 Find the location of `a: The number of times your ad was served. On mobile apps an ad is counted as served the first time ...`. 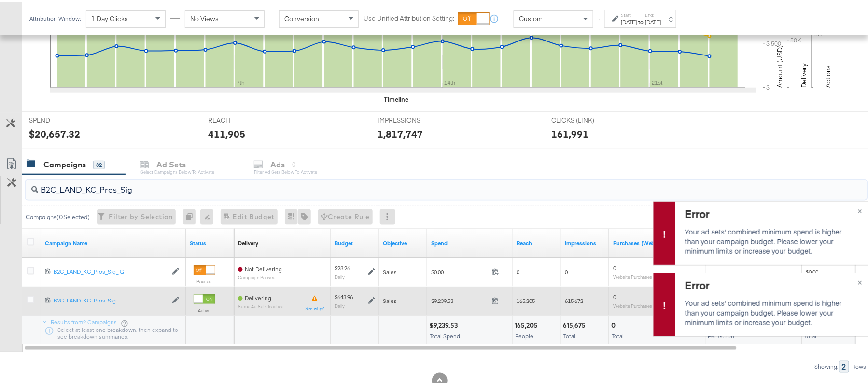

a: The number of times your ad was served. On mobile apps an ad is counted as served the first time ... is located at coordinates (585, 241).